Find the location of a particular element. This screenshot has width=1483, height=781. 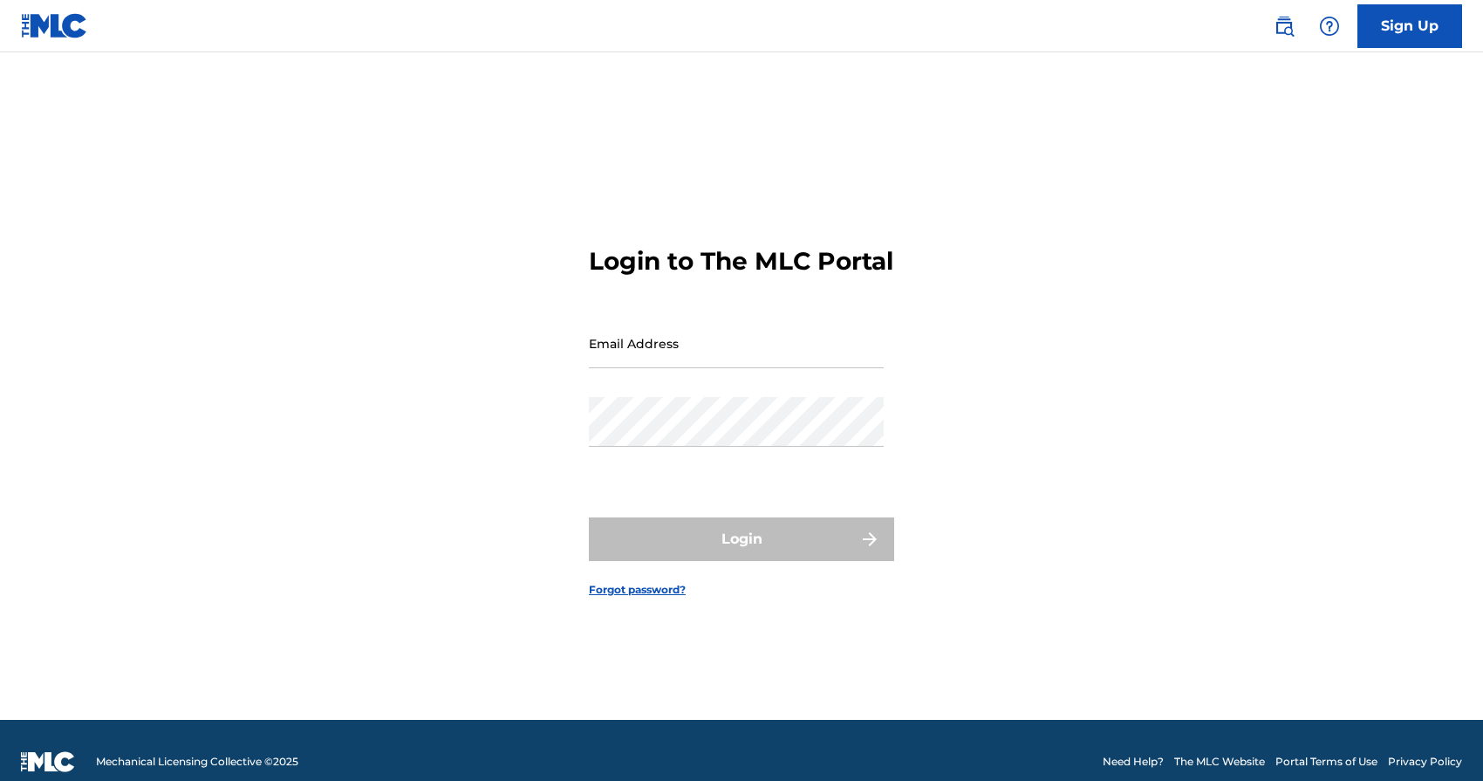

a: Sign Up is located at coordinates (1410, 26).